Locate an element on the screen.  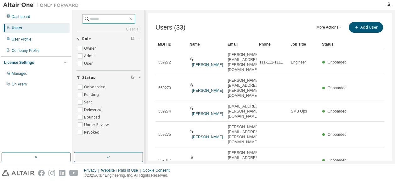
div: License Settings is located at coordinates (19, 63).